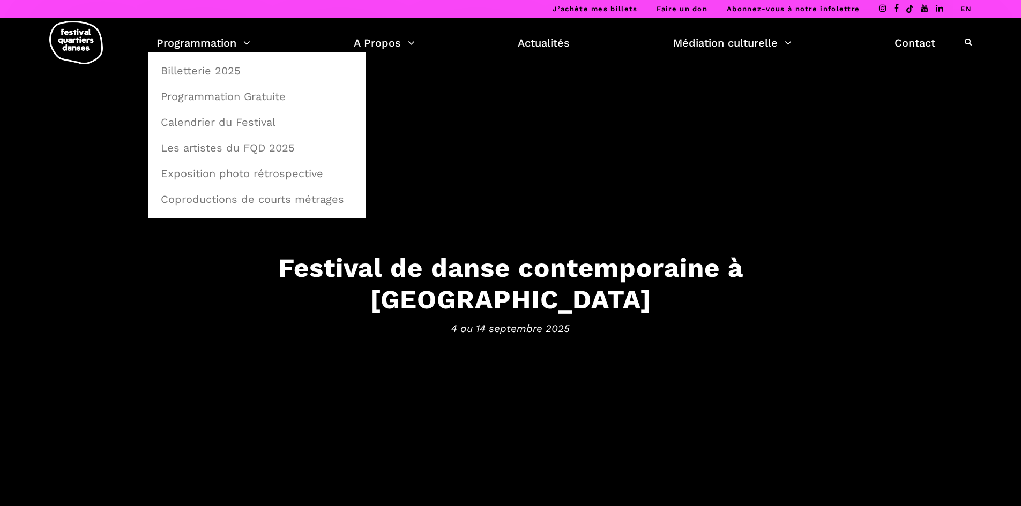  Describe the element at coordinates (257, 148) in the screenshot. I see `a: Les artistes du FQD 2025` at that location.